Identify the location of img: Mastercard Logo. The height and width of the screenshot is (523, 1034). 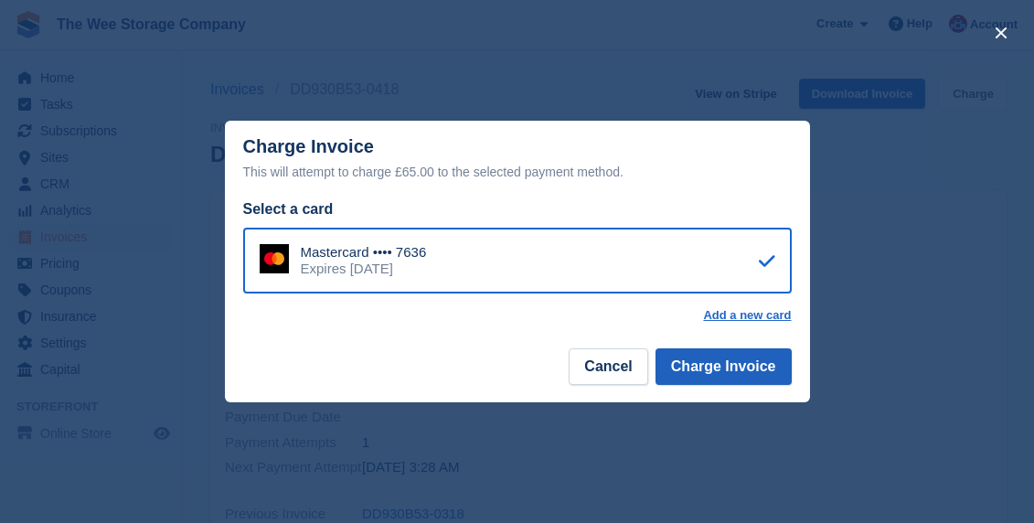
(274, 259).